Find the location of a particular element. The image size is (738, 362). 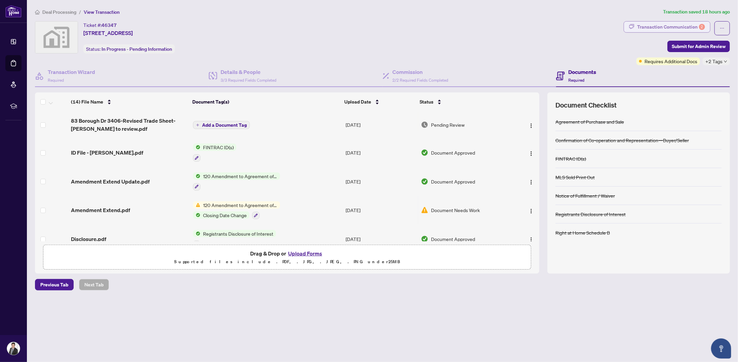

span: Previous Tab is located at coordinates (54, 285).